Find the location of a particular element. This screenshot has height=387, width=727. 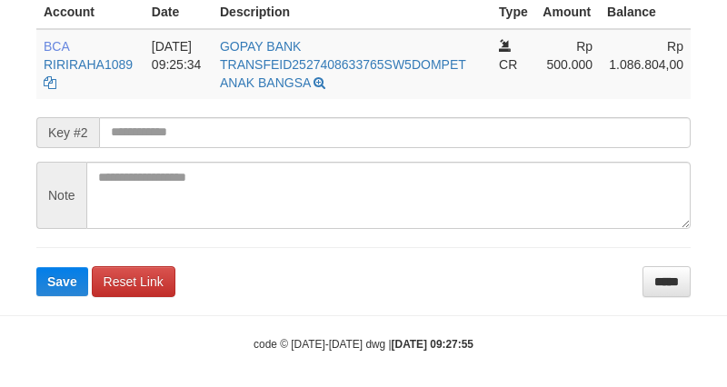

button: Save is located at coordinates (62, 282).